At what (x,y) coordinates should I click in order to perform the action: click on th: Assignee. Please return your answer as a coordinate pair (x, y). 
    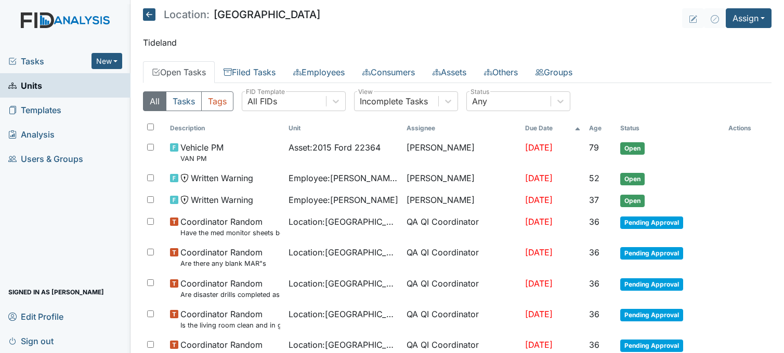
    Looking at the image, I should click on (461, 128).